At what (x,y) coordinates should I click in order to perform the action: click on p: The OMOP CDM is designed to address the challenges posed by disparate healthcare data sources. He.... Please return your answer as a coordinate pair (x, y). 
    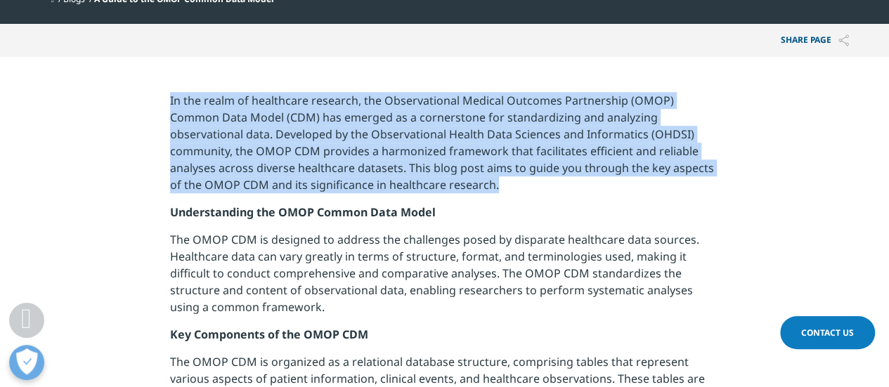
    Looking at the image, I should click on (444, 278).